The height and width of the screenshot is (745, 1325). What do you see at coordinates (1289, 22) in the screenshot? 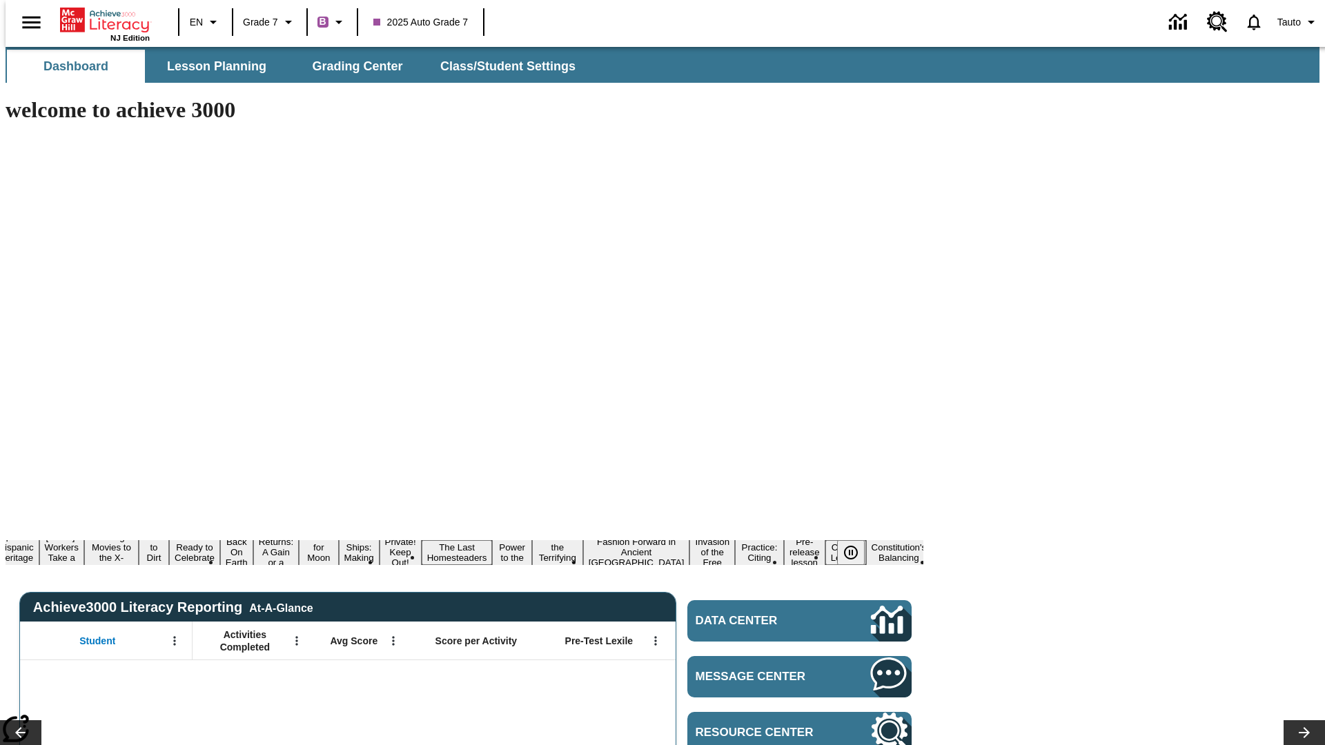
I see `span: Tauto` at bounding box center [1289, 22].